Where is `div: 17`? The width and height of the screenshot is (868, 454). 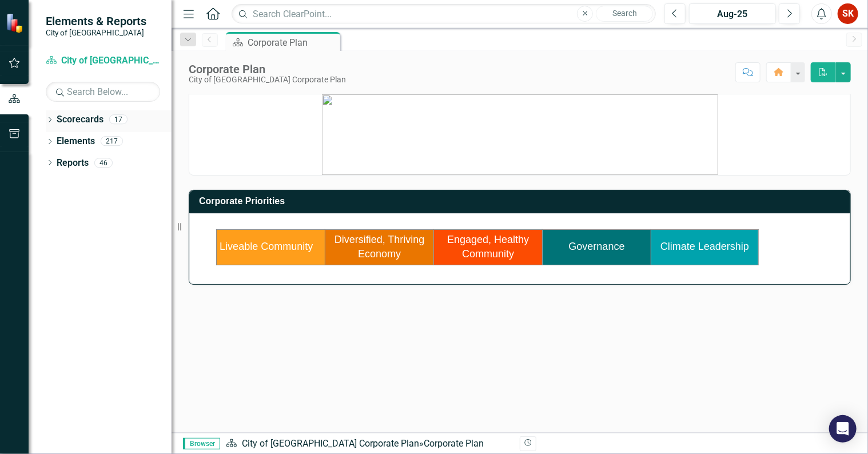
div: 17 is located at coordinates (118, 119).